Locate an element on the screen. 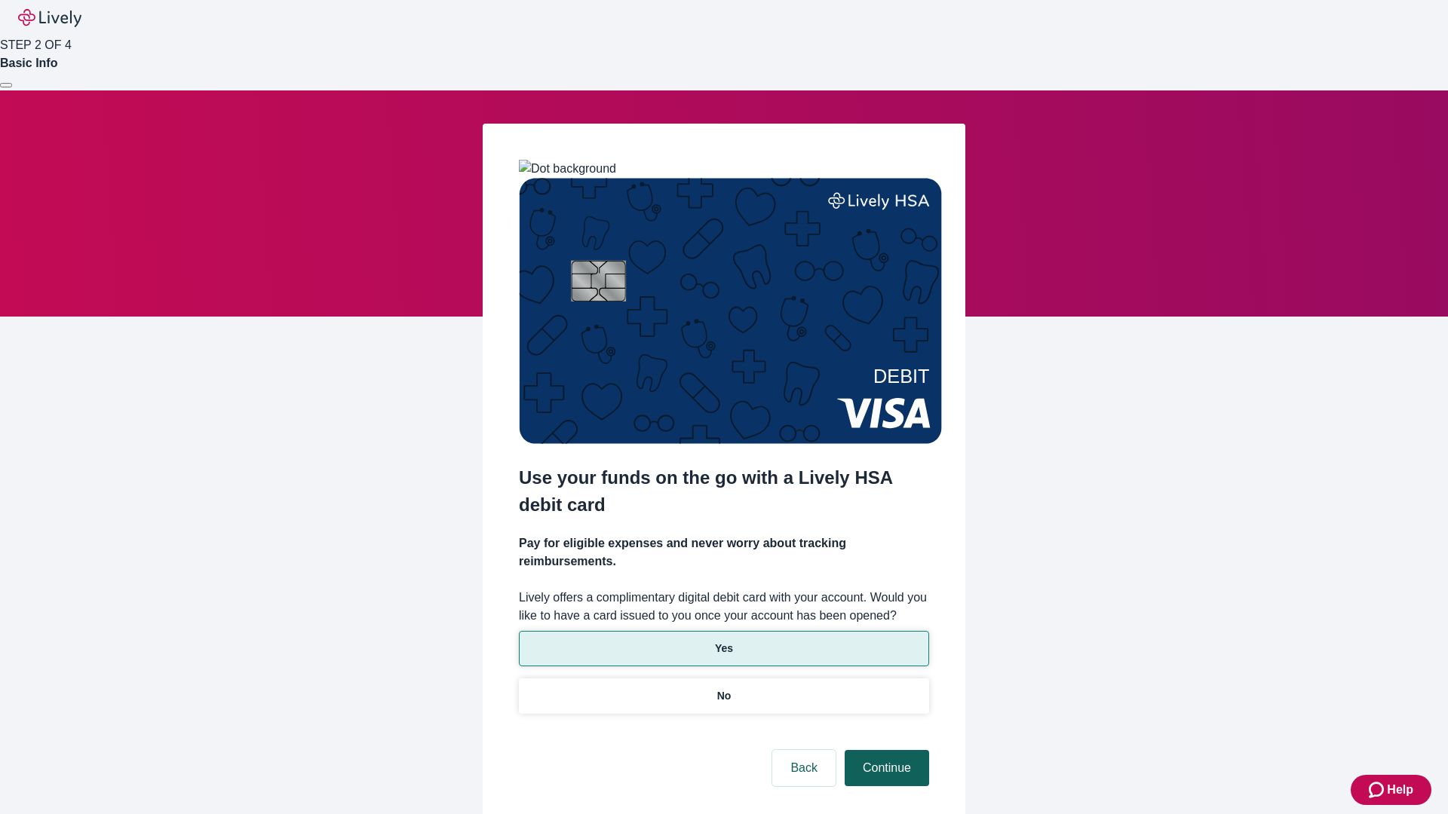  img: Dot background is located at coordinates (567, 169).